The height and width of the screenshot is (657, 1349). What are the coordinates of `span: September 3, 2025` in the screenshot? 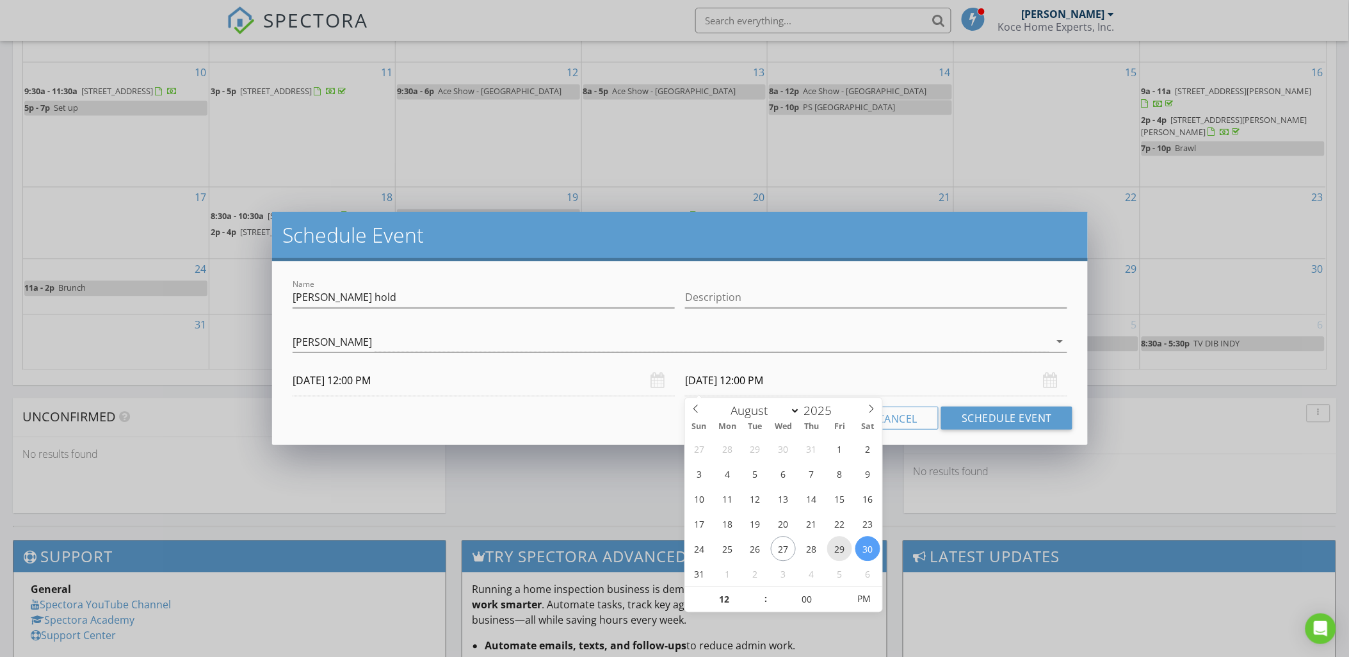 It's located at (783, 573).